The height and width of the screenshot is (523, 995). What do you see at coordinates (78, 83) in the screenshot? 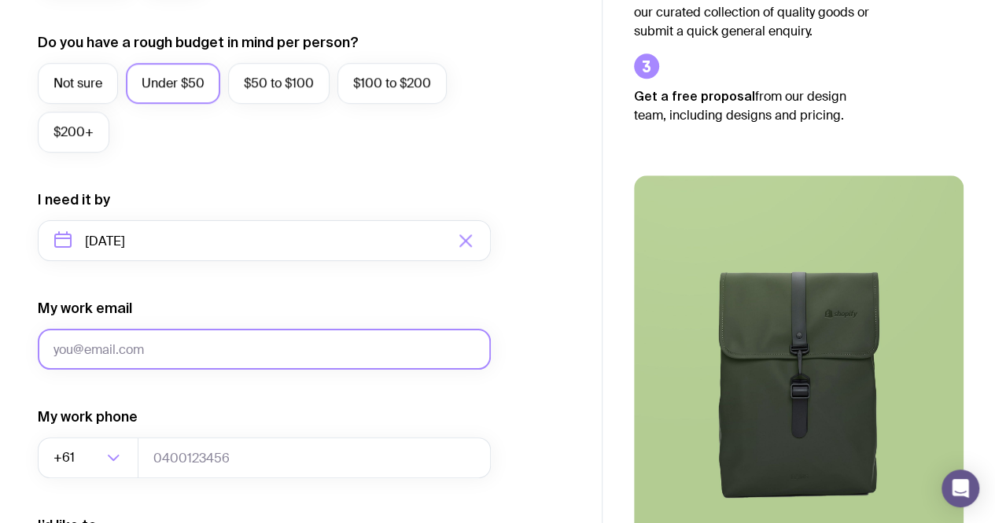
I see `label: Not sure` at bounding box center [78, 83].